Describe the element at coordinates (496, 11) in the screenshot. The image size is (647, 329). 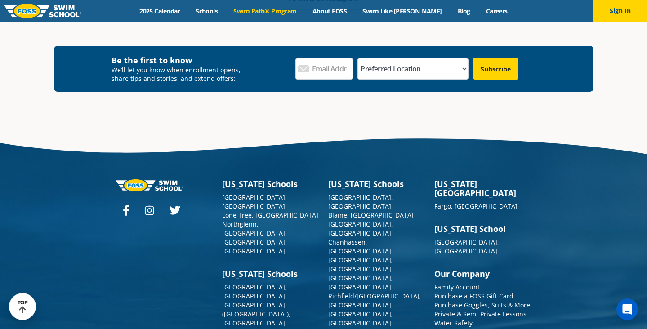
I see `a: Careers` at that location.